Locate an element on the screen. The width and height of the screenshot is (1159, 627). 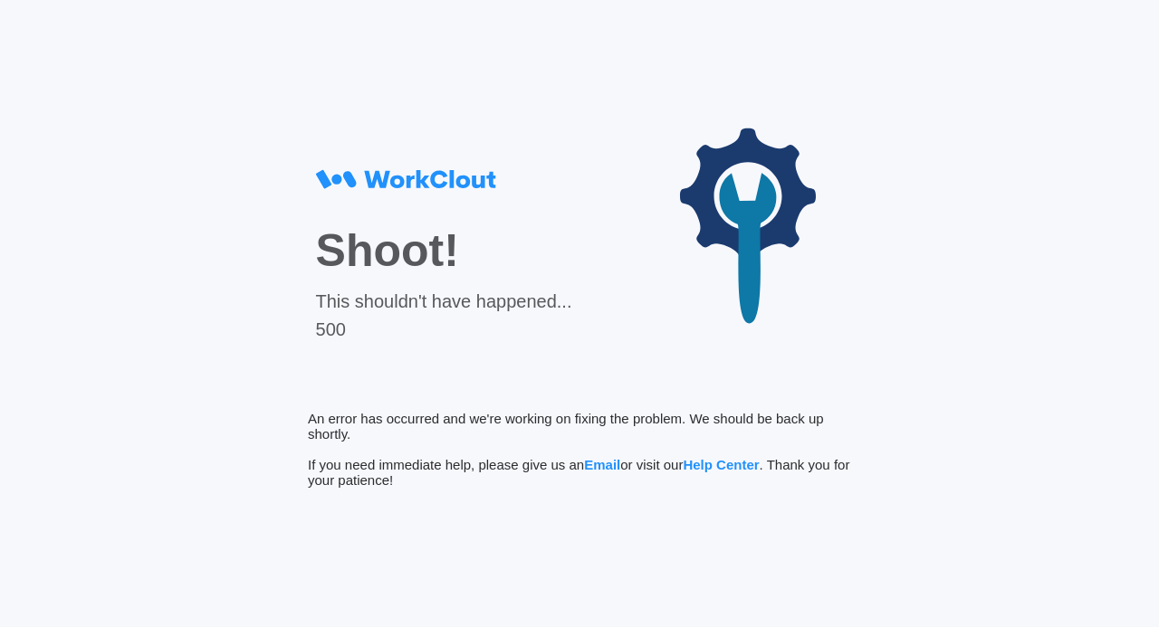
div: An error has occurred and we're working on fixing the problem. We should be back up shortly. If y... is located at coordinates (579, 449).